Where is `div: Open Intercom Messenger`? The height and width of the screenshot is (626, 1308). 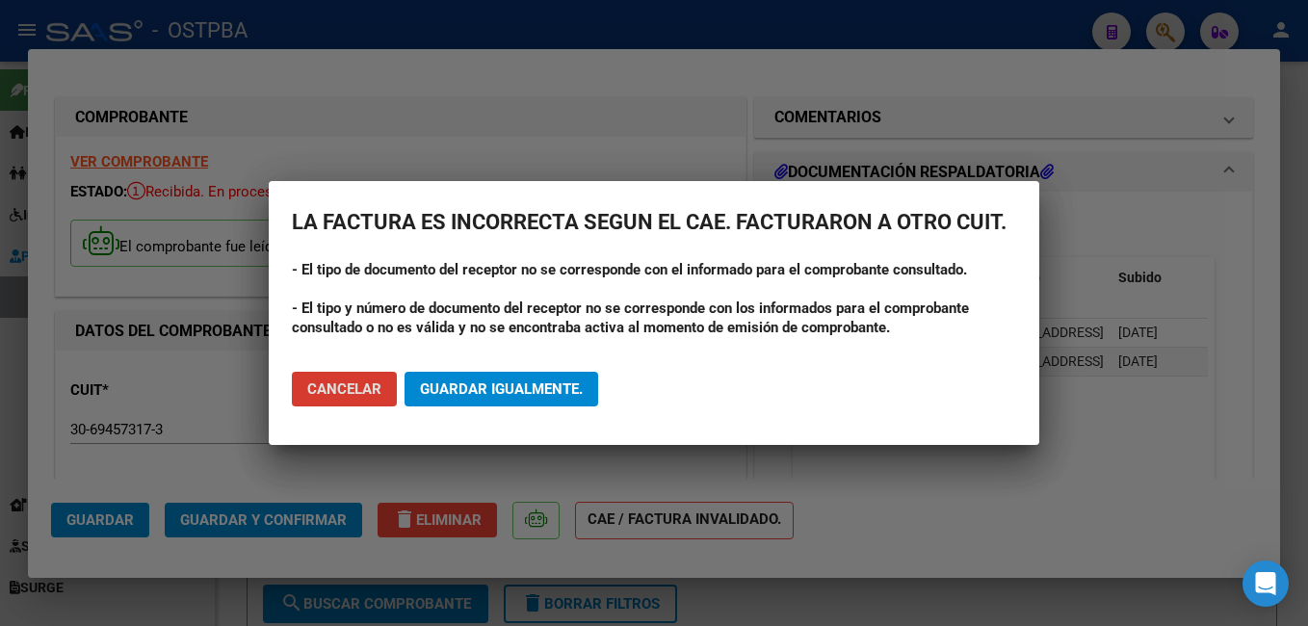
div: Open Intercom Messenger is located at coordinates (1266, 584).